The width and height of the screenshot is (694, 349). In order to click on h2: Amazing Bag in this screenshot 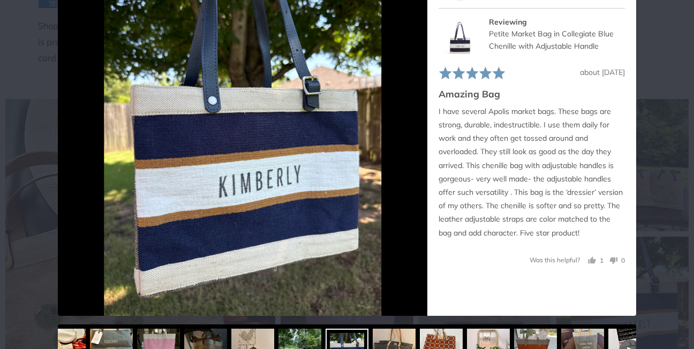, I will do `click(532, 93)`.